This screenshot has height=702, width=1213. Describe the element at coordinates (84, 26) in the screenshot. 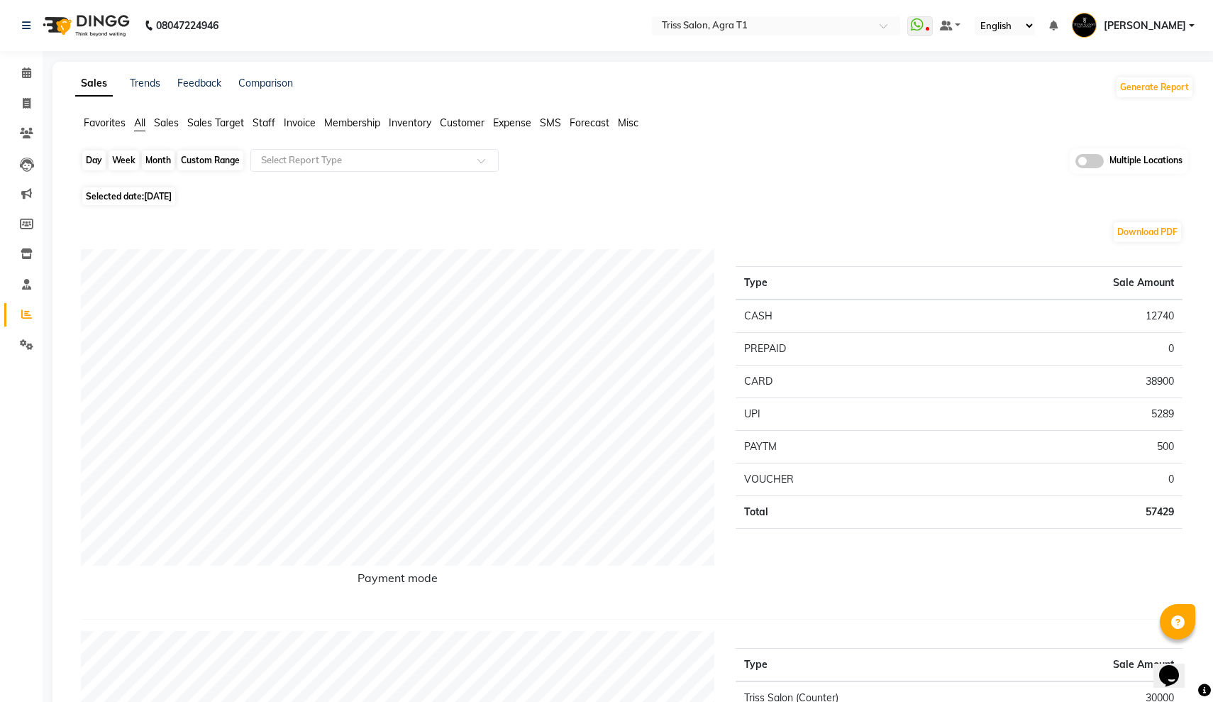

I see `img: logo` at that location.